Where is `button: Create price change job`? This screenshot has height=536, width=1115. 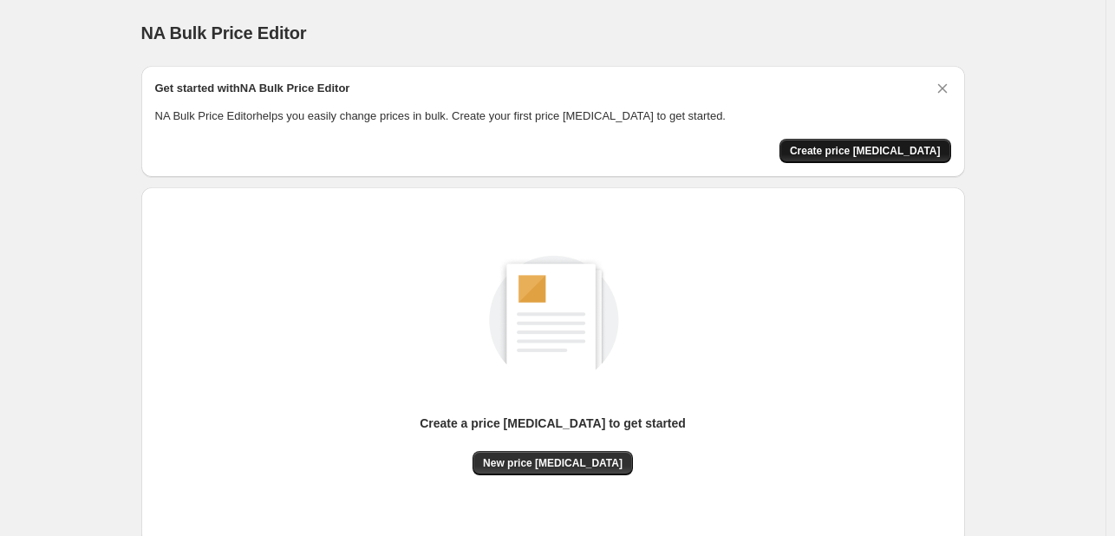 button: Create price change job is located at coordinates (865, 151).